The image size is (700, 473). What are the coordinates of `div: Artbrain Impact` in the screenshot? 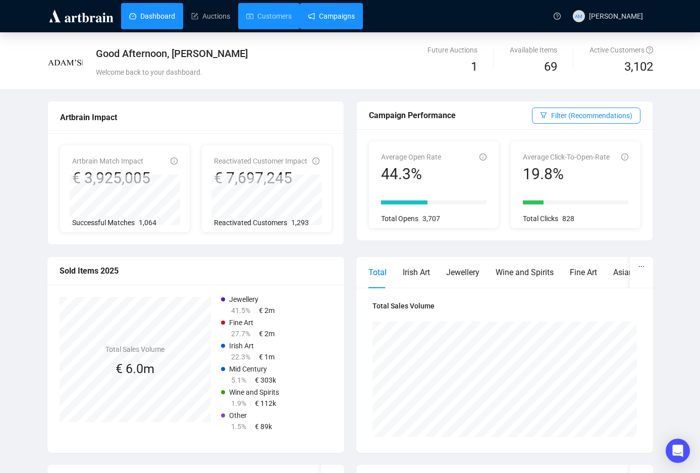 It's located at (196, 117).